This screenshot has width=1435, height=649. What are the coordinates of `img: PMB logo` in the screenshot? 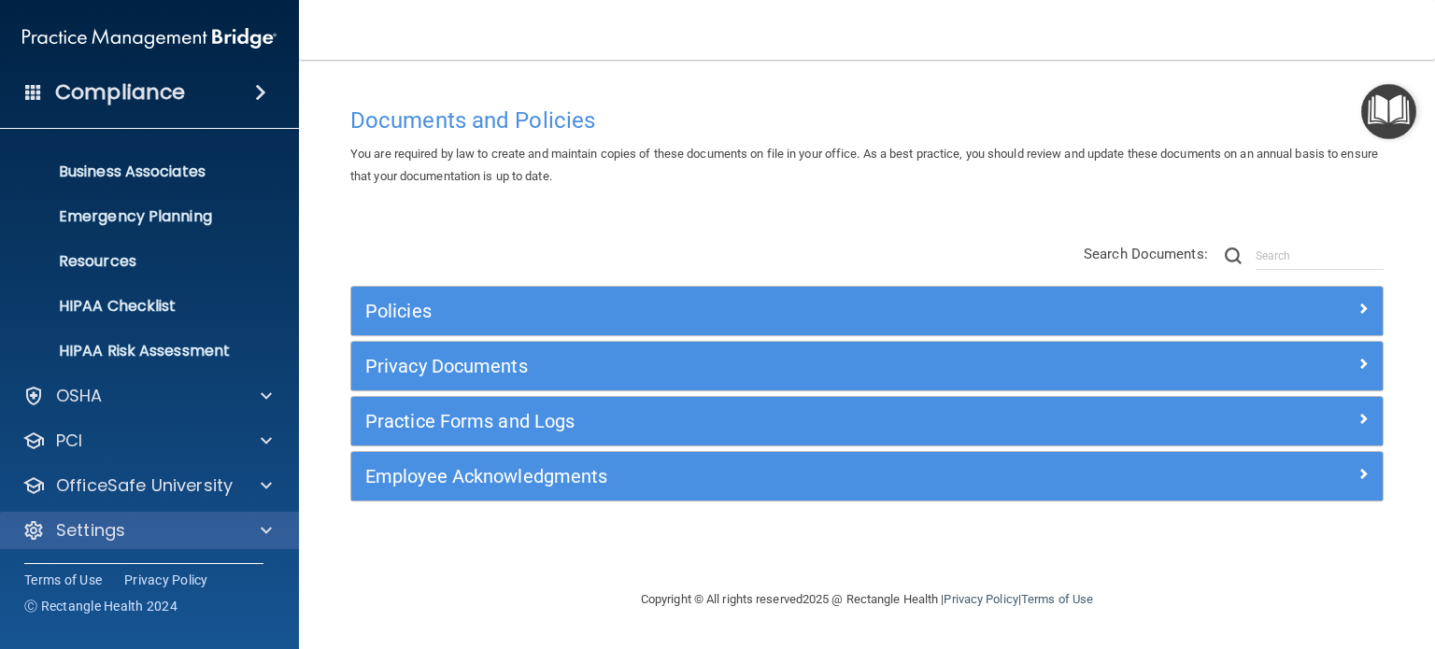 It's located at (150, 38).